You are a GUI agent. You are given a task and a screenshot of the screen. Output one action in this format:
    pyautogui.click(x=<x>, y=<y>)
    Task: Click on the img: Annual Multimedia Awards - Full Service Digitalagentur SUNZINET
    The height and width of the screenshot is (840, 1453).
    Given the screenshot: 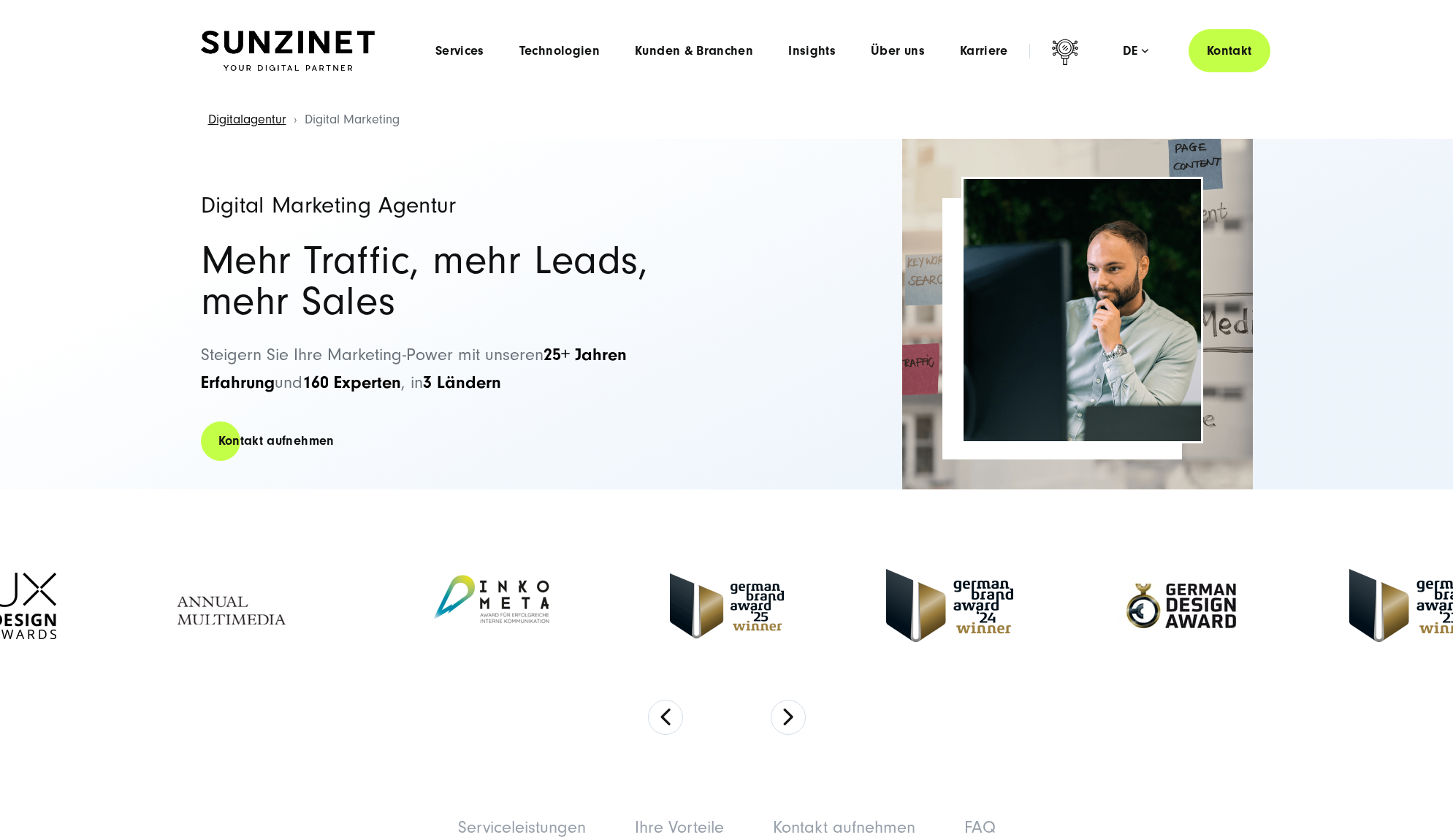 What is the action you would take?
    pyautogui.click(x=235, y=605)
    